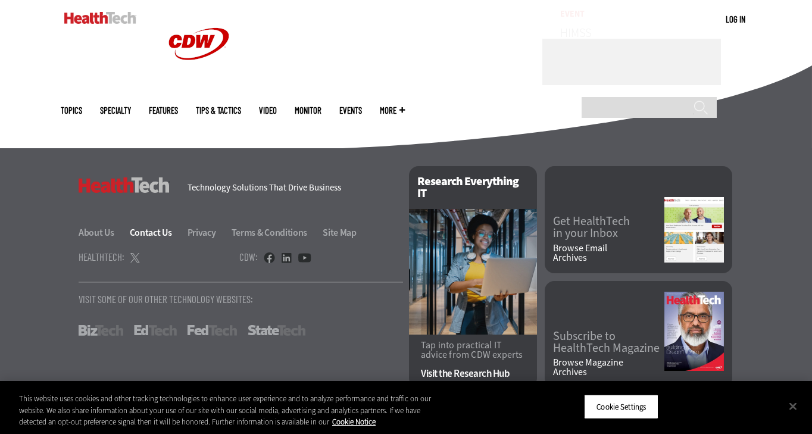 Image resolution: width=812 pixels, height=434 pixels. What do you see at coordinates (353, 421) in the screenshot?
I see `a: More information about your privacy` at bounding box center [353, 421].